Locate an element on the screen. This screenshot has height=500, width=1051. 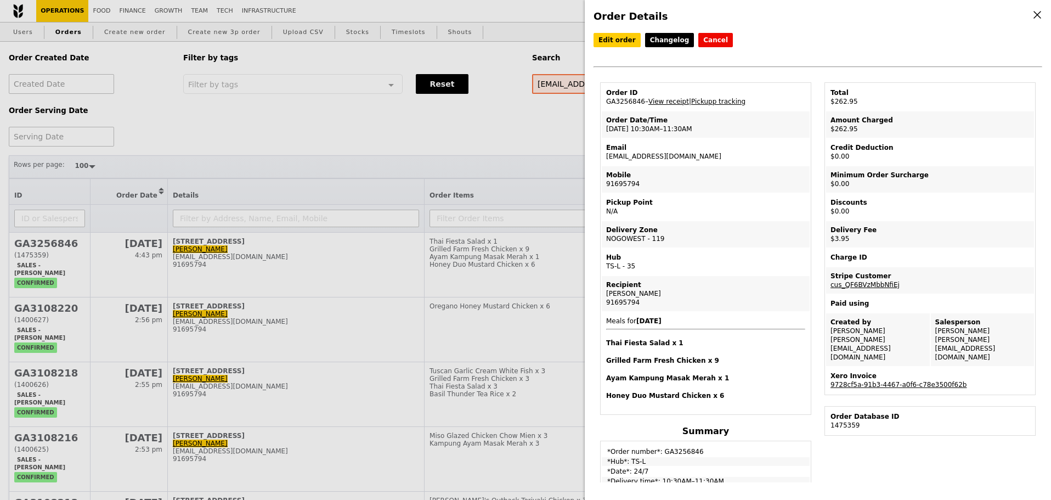
td: $3.95 is located at coordinates (930, 234).